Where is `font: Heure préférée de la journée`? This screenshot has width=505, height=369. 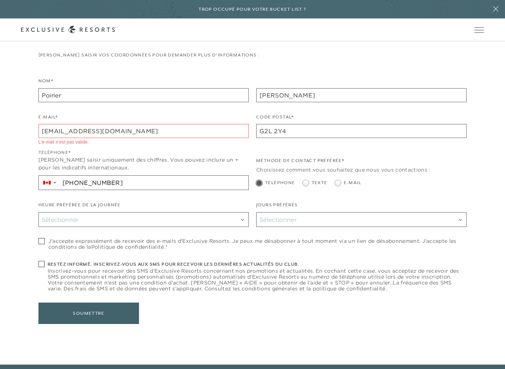
font: Heure préférée de la journée is located at coordinates (79, 205).